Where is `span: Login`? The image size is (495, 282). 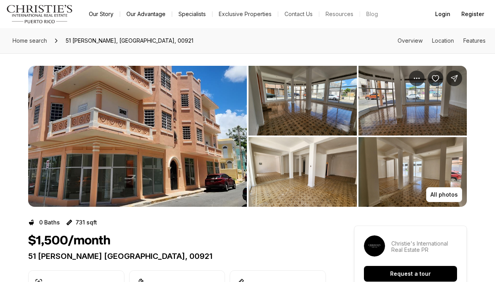 span: Login is located at coordinates (442, 14).